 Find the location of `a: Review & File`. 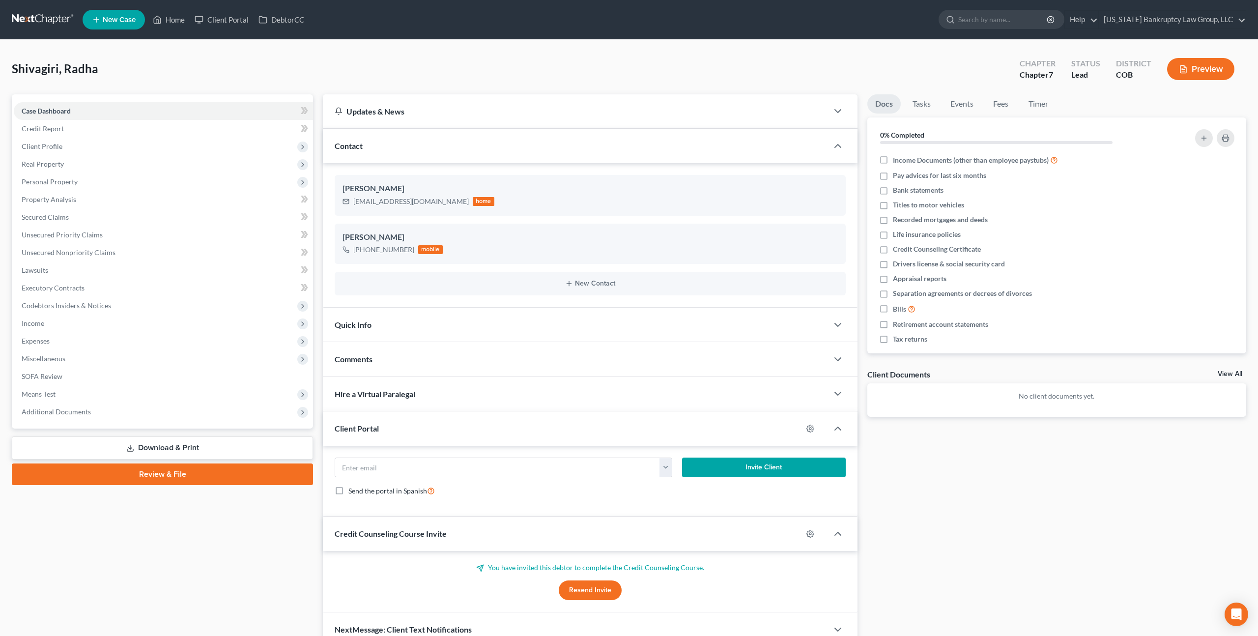

a: Review & File is located at coordinates (162, 474).